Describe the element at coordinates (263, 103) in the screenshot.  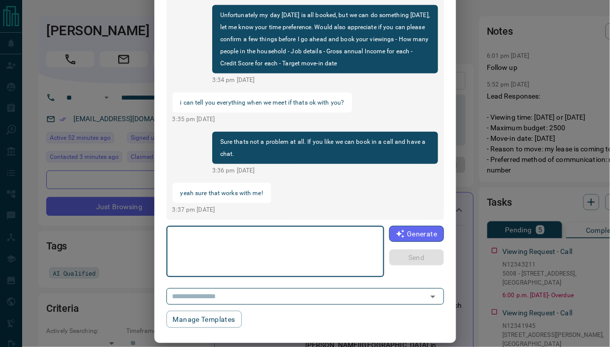
I see `p: i can tell you everything when we meet if thats ok with you?` at that location.